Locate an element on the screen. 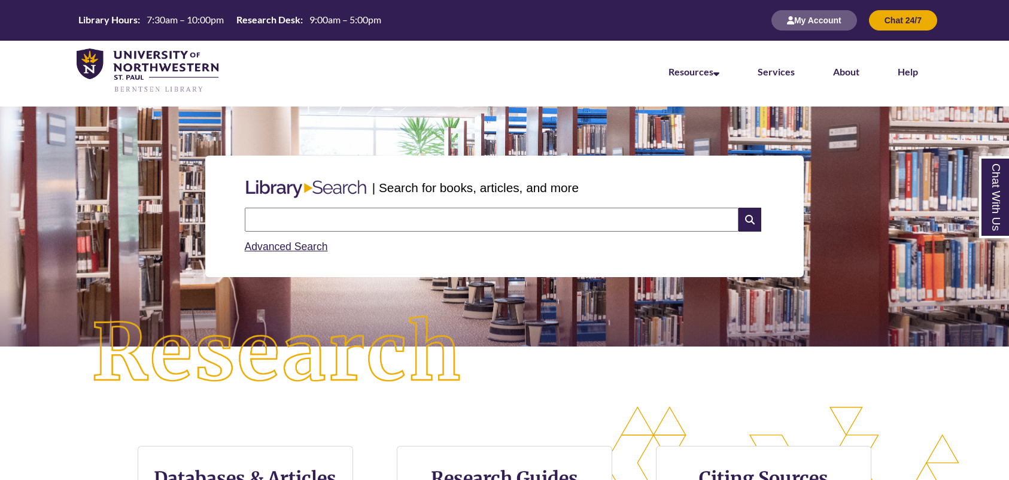  table: Hours Today is located at coordinates (230, 20).